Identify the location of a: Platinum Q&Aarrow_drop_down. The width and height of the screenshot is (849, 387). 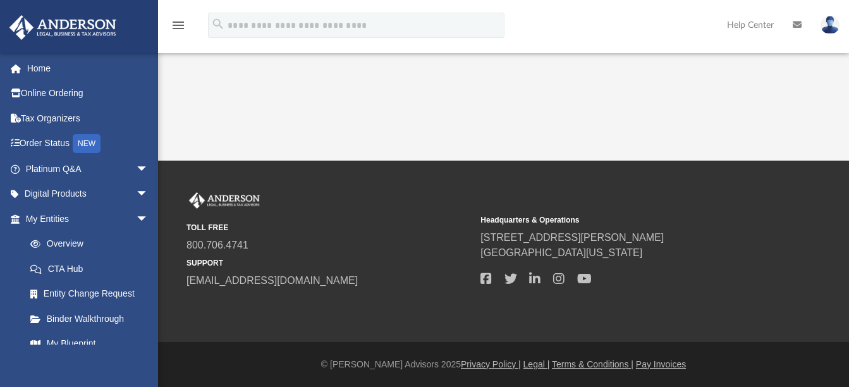
(88, 169).